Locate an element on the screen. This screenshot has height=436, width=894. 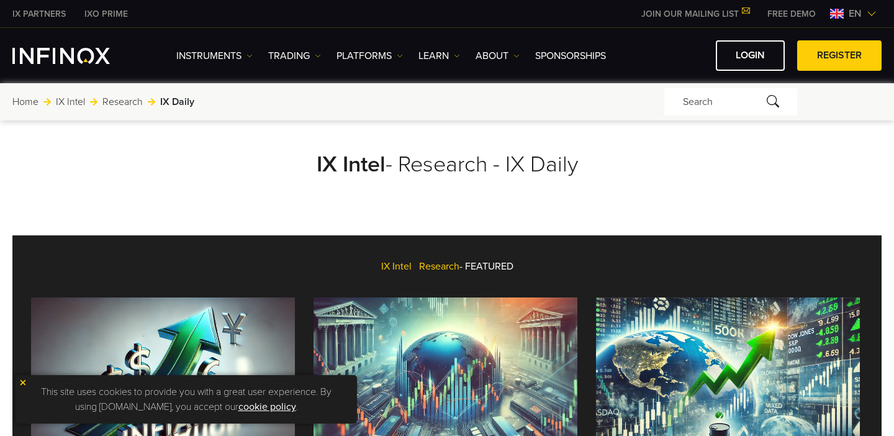
img: yellow close icon is located at coordinates (23, 382).